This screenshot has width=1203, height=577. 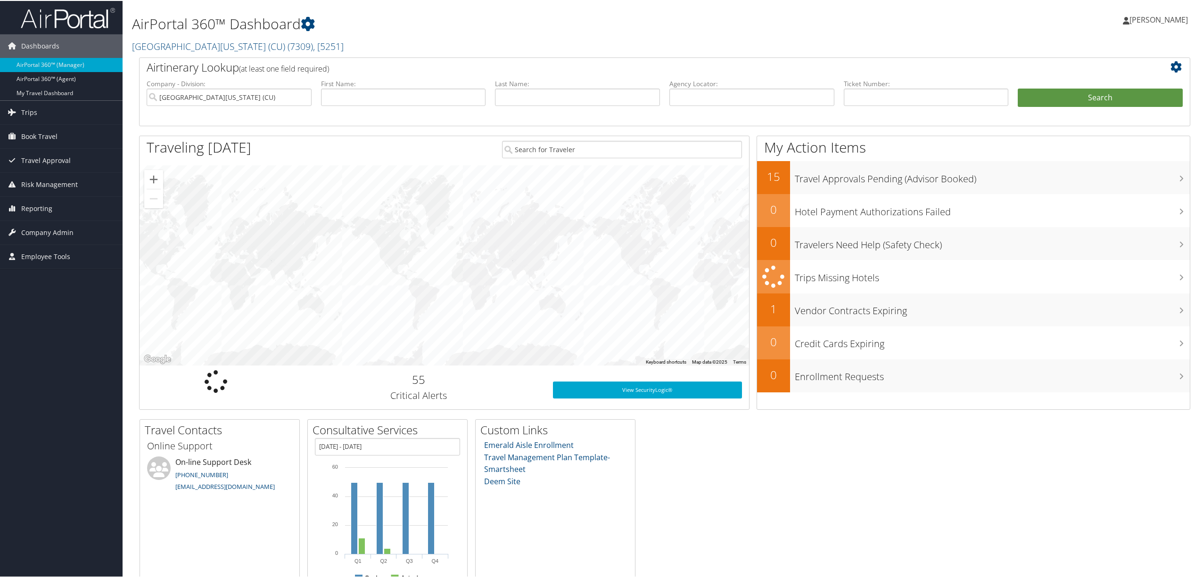 What do you see at coordinates (992, 209) in the screenshot?
I see `h3: Hotel Payment Authorizations Failed` at bounding box center [992, 209].